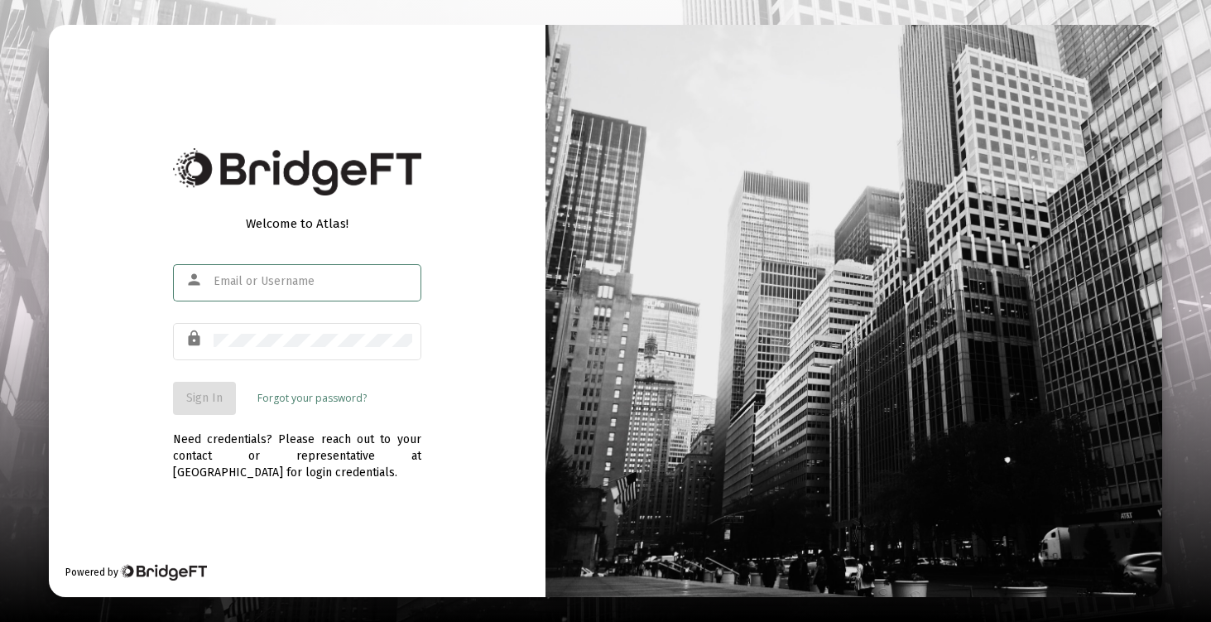 The height and width of the screenshot is (622, 1211). I want to click on div: Powered by, so click(136, 572).